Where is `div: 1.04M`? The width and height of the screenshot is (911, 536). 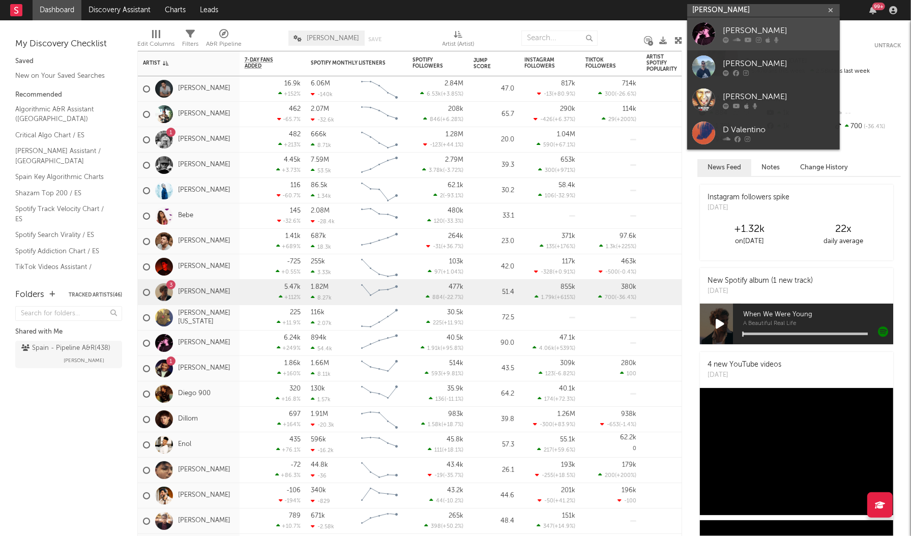 div: 1.04M is located at coordinates (566, 134).